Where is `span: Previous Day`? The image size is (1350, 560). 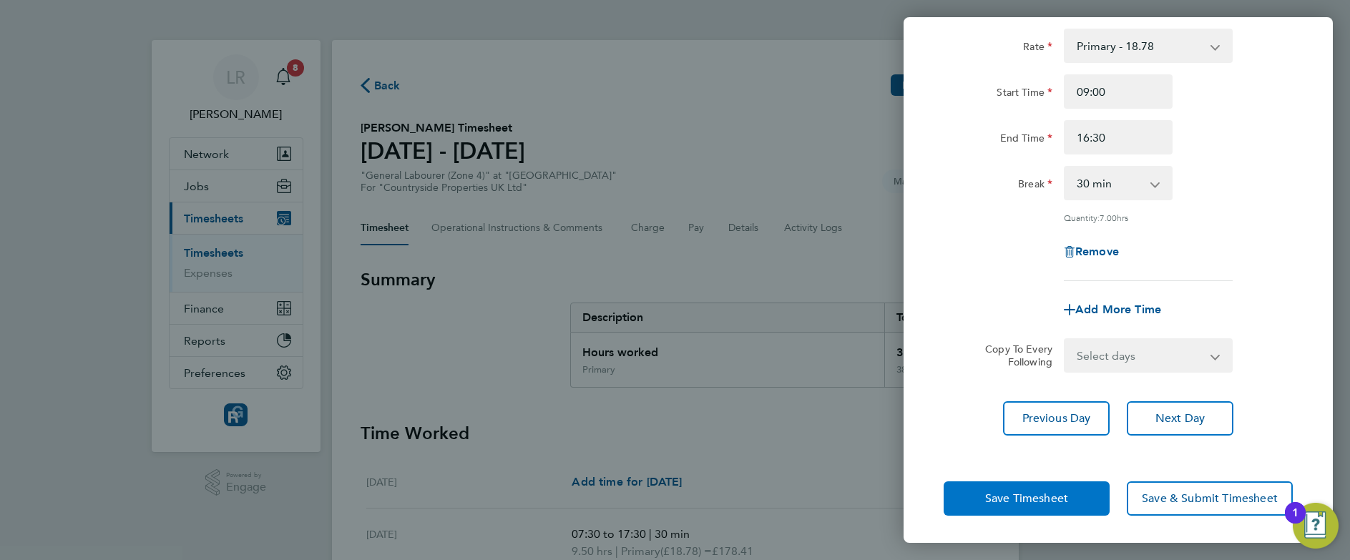
span: Previous Day is located at coordinates (1057, 419).